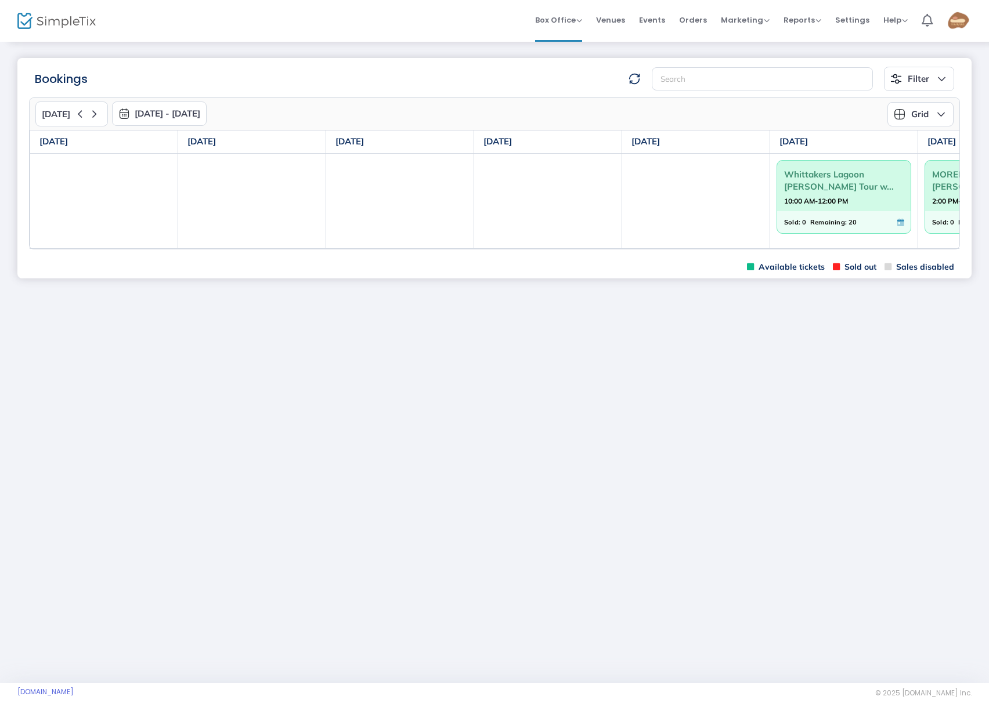 The height and width of the screenshot is (718, 989). I want to click on m-panel-title: Bookings, so click(61, 79).